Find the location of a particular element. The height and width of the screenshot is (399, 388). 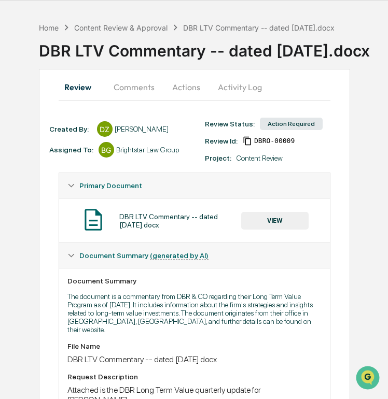

button: Review is located at coordinates (82, 87).